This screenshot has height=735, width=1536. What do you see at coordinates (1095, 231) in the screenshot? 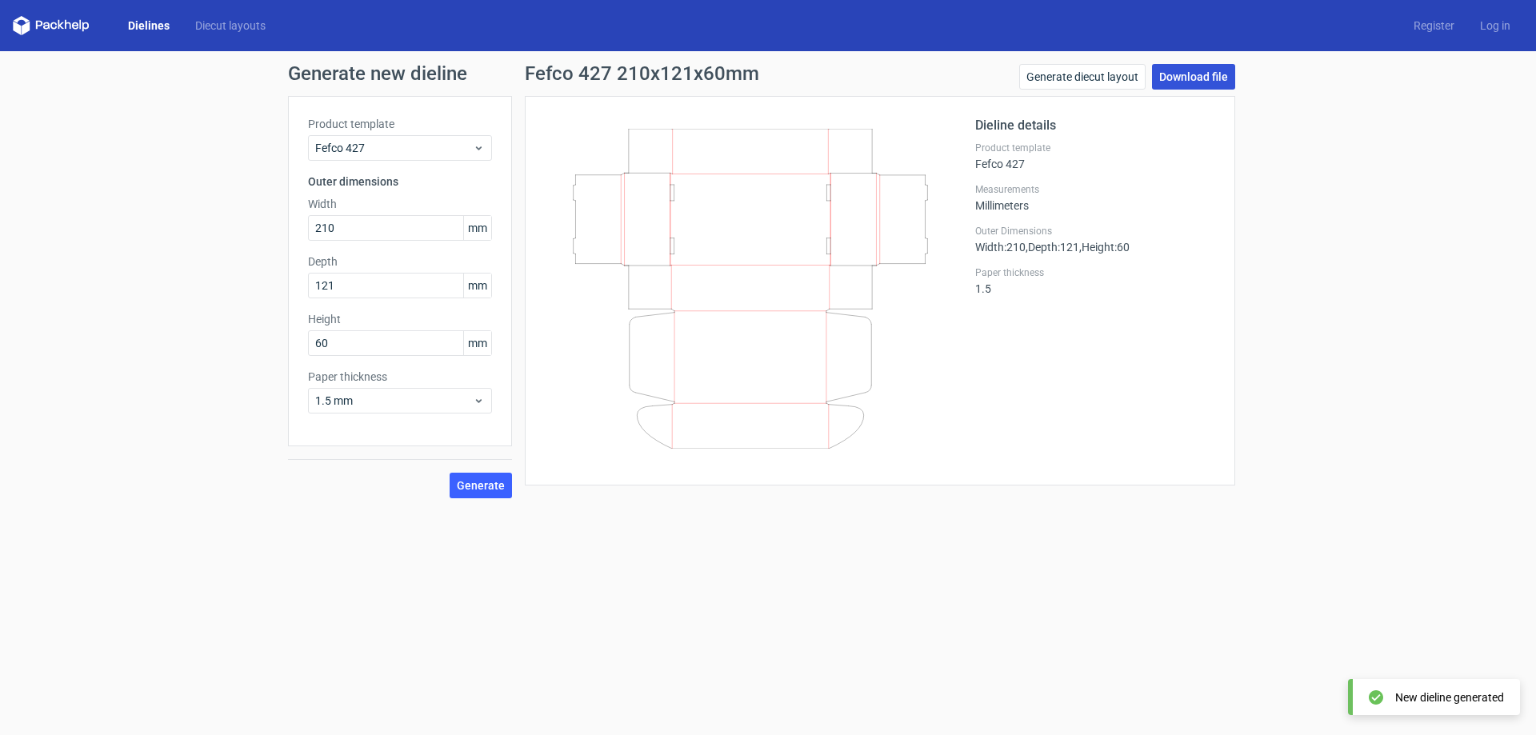
I see `label: Outer Dimensions` at bounding box center [1095, 231].